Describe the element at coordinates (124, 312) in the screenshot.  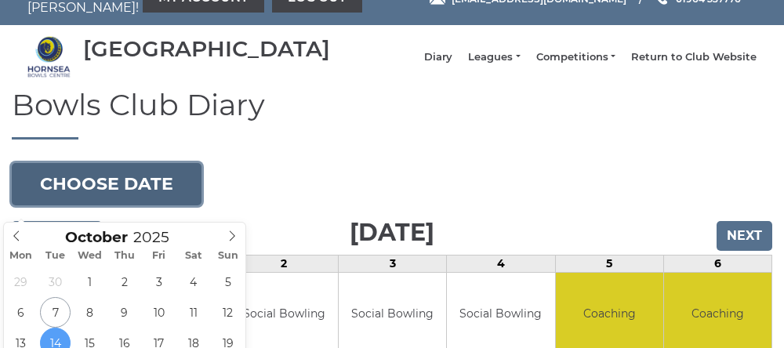
I see `span: October 9, 2025` at that location.